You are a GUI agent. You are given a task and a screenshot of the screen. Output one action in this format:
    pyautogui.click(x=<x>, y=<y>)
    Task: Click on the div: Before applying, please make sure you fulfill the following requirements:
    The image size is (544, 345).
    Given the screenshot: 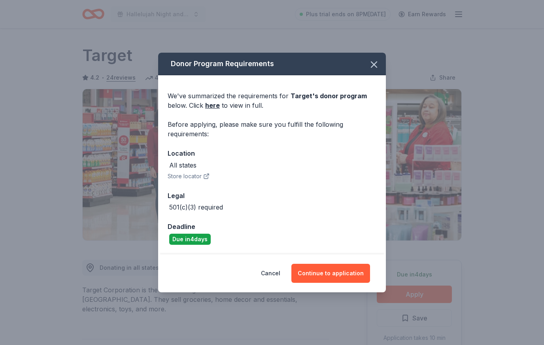 What is the action you would take?
    pyautogui.click(x=272, y=129)
    